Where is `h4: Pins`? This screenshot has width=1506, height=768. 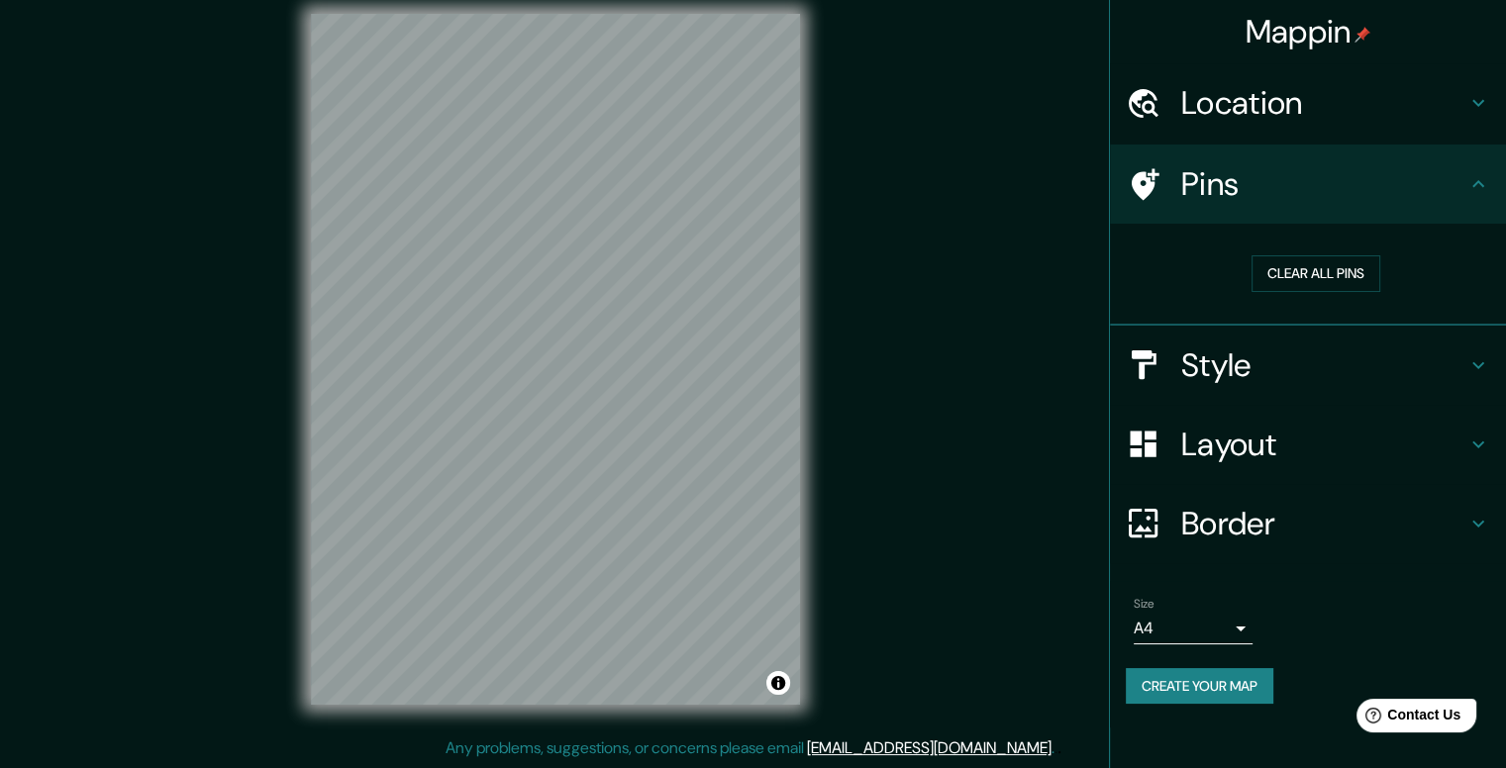
h4: Pins is located at coordinates (1324, 184).